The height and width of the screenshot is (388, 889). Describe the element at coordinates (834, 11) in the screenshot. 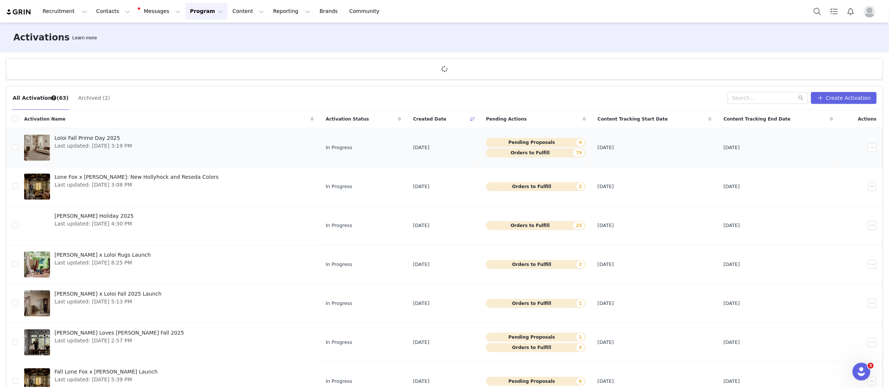

I see `a: Tasks` at that location.